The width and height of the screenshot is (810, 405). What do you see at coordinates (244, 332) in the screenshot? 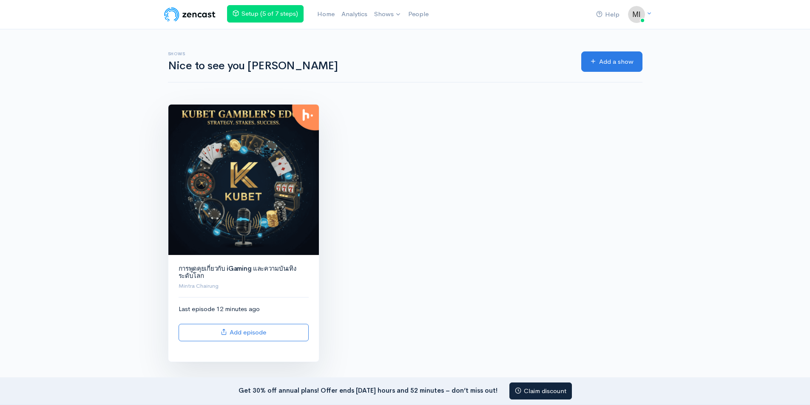
I see `a: Add episode` at bounding box center [244, 332].